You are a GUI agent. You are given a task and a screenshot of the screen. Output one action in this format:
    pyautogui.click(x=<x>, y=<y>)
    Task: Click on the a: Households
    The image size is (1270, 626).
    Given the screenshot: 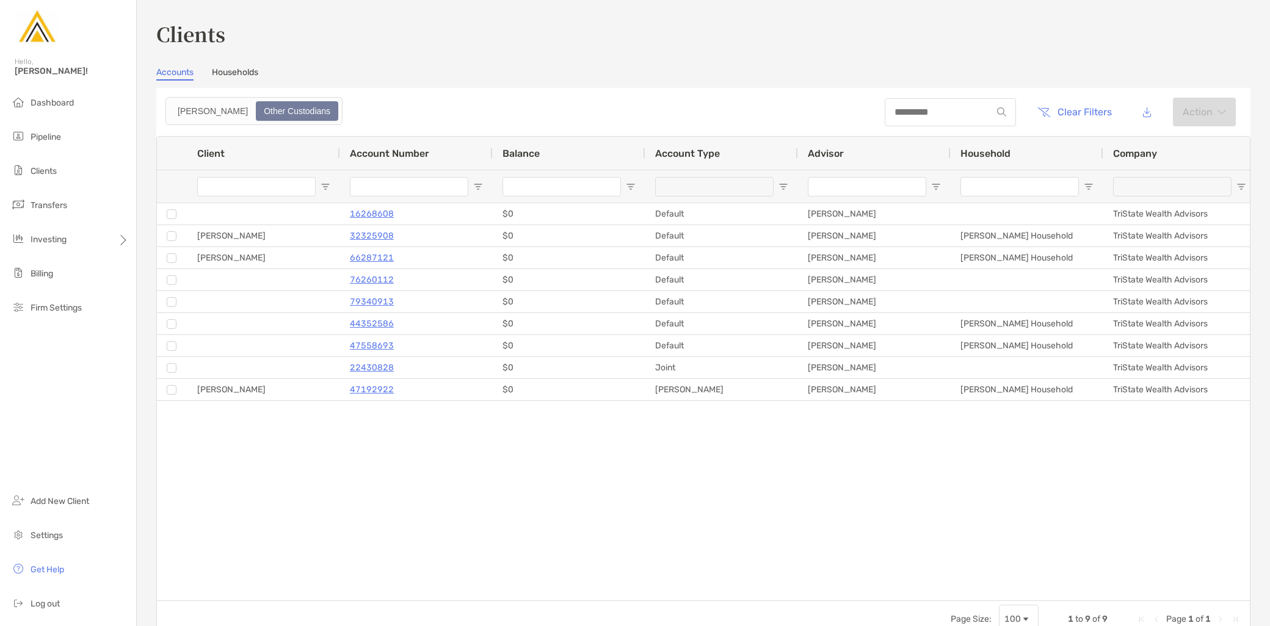 What is the action you would take?
    pyautogui.click(x=235, y=74)
    